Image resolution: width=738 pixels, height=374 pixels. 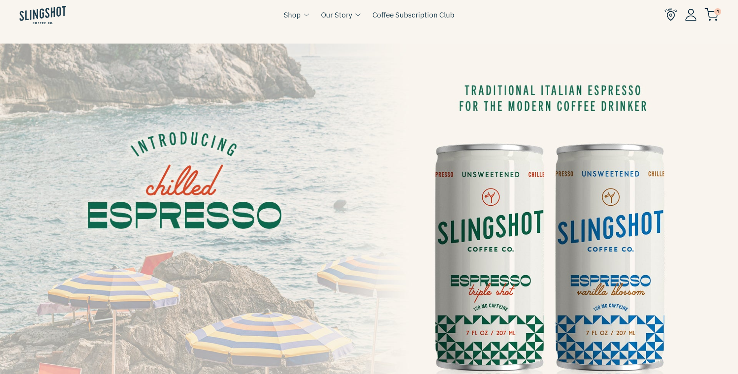 I want to click on img: Find Us, so click(x=670, y=14).